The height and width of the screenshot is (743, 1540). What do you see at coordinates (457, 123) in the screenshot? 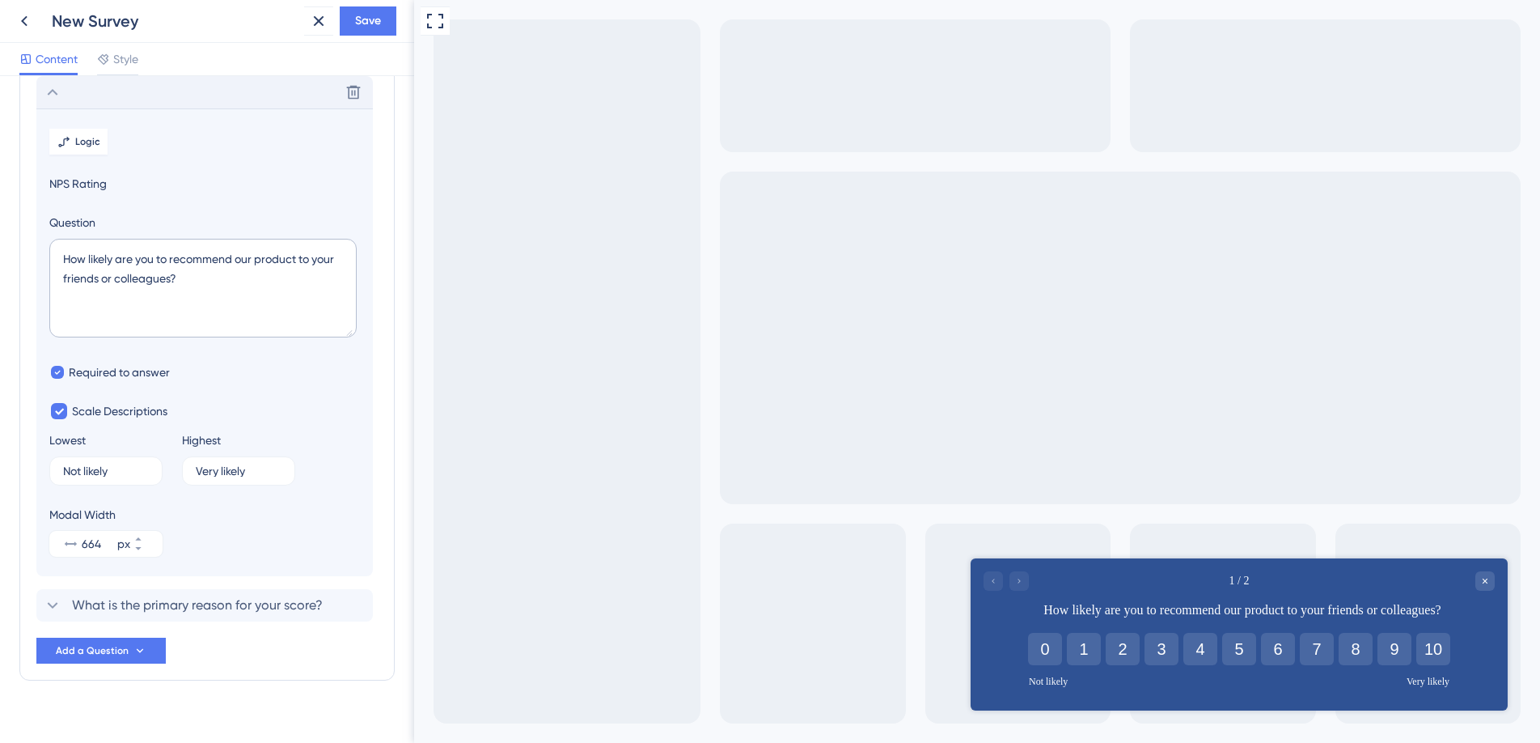
I see `div: Very likely` at bounding box center [457, 123].